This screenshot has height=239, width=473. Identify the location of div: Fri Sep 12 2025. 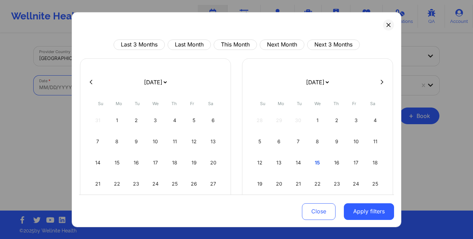
(194, 141).